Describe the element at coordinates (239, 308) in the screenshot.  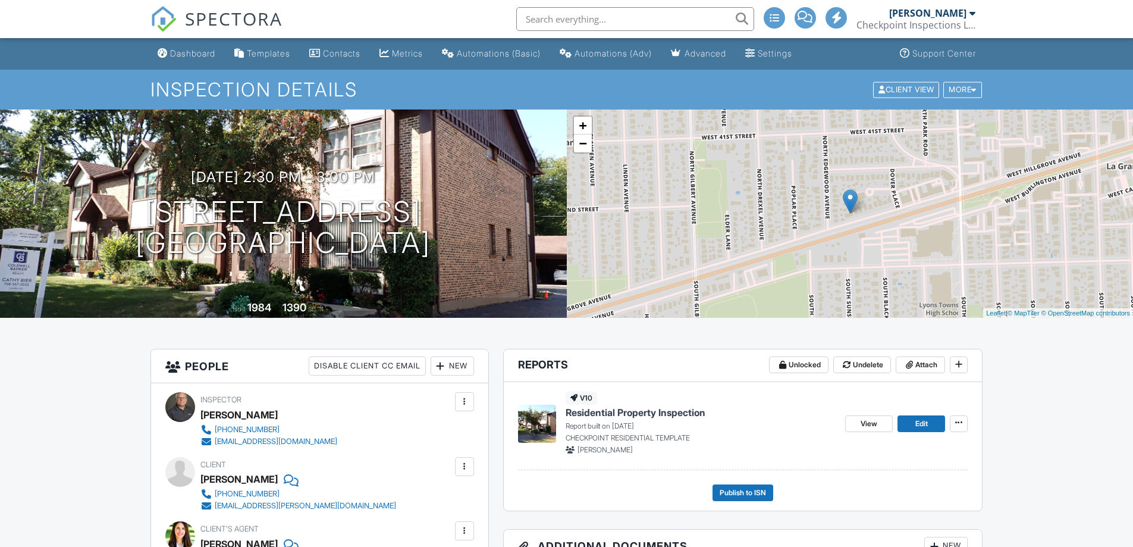
I see `span: Built` at that location.